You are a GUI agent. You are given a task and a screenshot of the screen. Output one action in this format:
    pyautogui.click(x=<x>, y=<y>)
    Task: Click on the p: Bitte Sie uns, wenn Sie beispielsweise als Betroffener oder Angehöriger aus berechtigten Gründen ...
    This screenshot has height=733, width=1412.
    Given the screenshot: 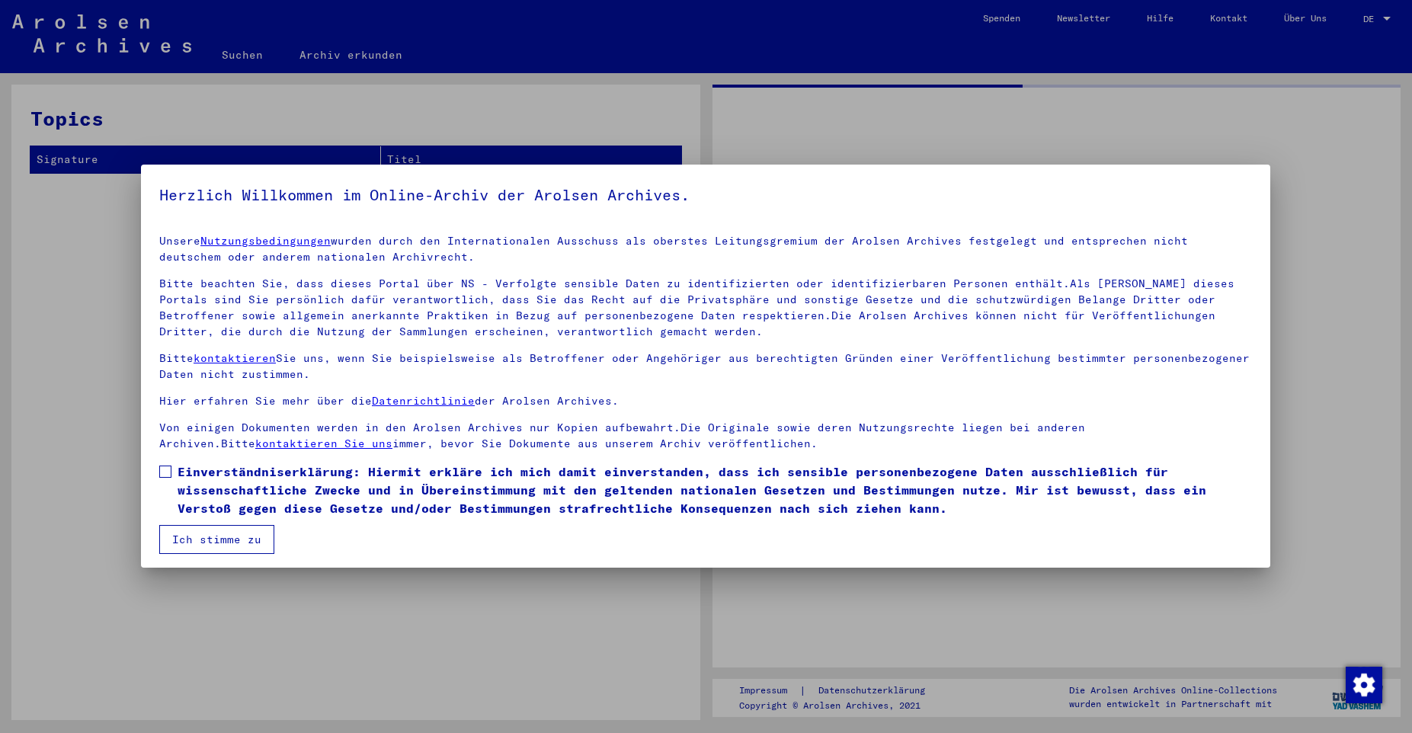 What is the action you would take?
    pyautogui.click(x=706, y=367)
    